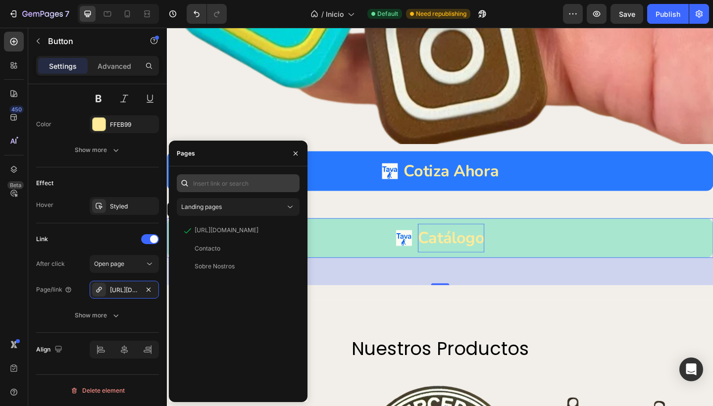 This screenshot has width=713, height=406. I want to click on span: Inicio, so click(335, 14).